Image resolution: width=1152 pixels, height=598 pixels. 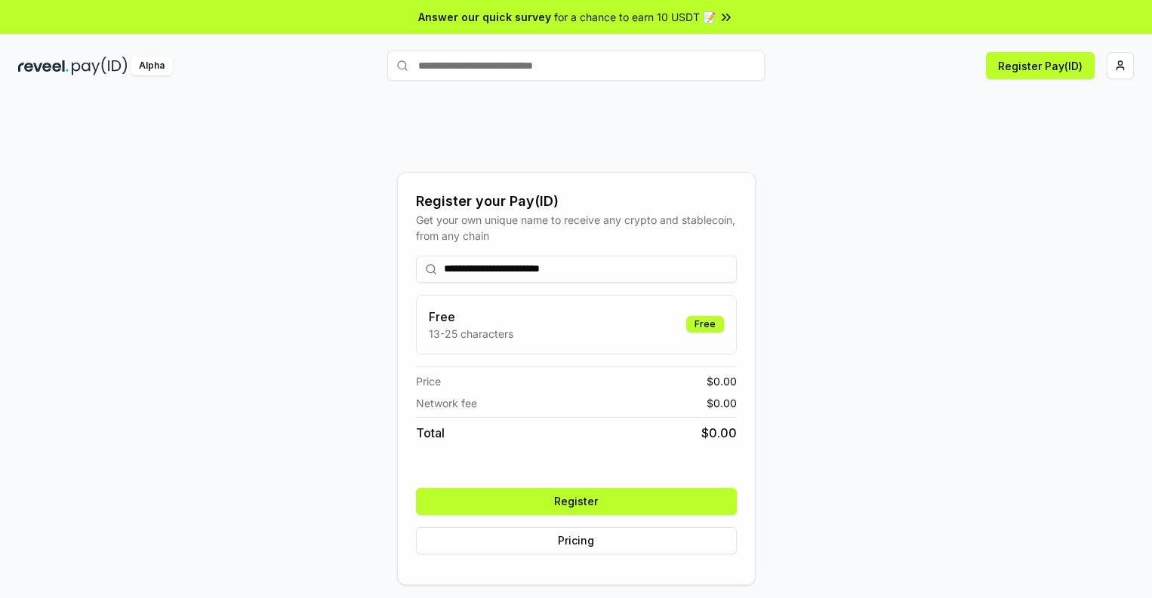 I want to click on button: Pricing, so click(x=576, y=541).